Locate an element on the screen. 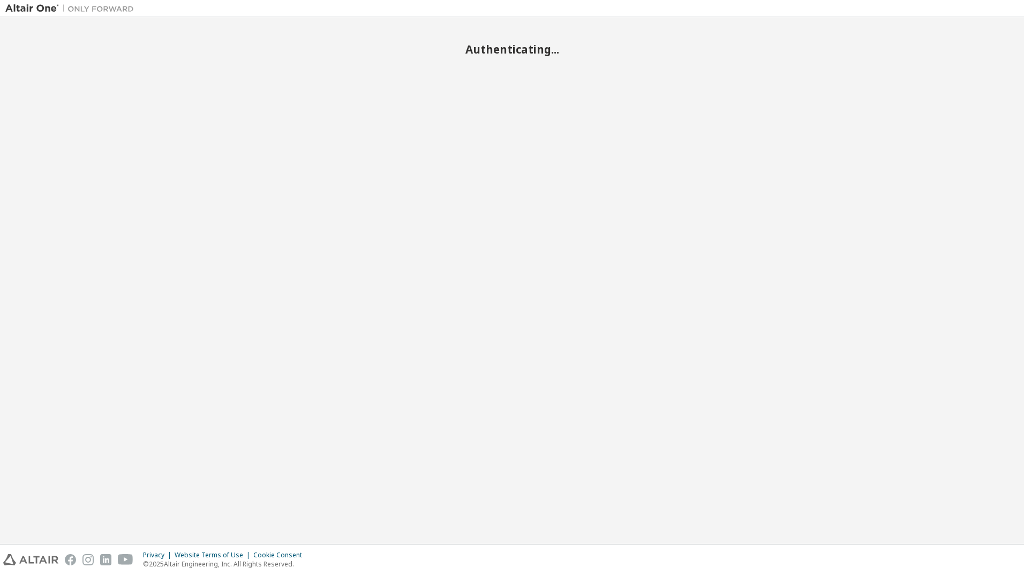  h2: Authenticating... is located at coordinates (512, 49).